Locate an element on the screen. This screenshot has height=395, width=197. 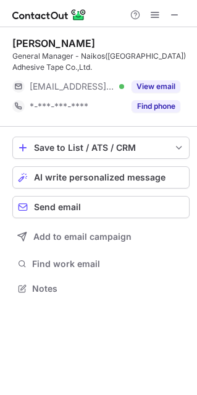
button: Send email is located at coordinates (101, 207).